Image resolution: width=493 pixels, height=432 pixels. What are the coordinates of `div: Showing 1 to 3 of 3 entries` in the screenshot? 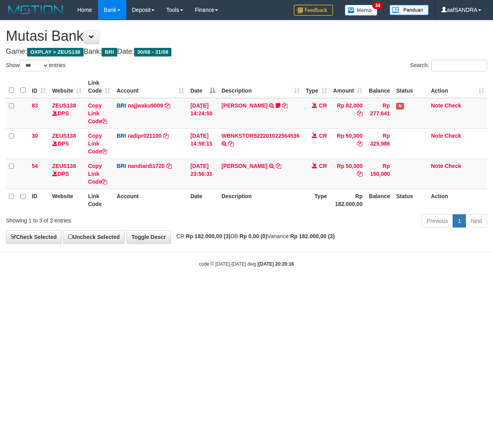 It's located at (103, 219).